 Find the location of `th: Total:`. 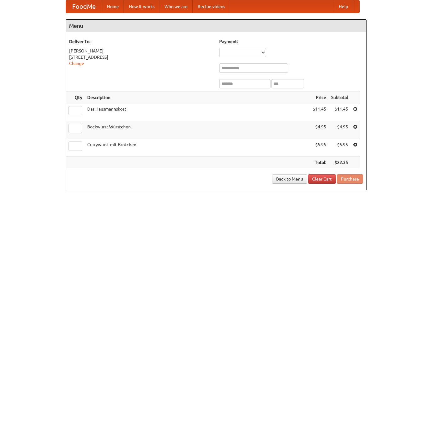

th: Total: is located at coordinates (319, 162).